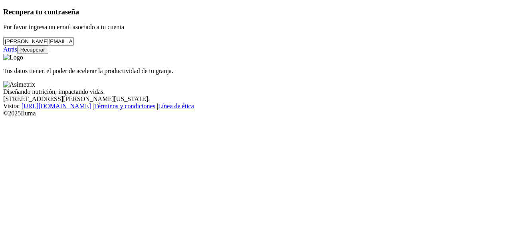 The width and height of the screenshot is (511, 252). Describe the element at coordinates (176, 106) in the screenshot. I see `a: Línea de ética` at that location.